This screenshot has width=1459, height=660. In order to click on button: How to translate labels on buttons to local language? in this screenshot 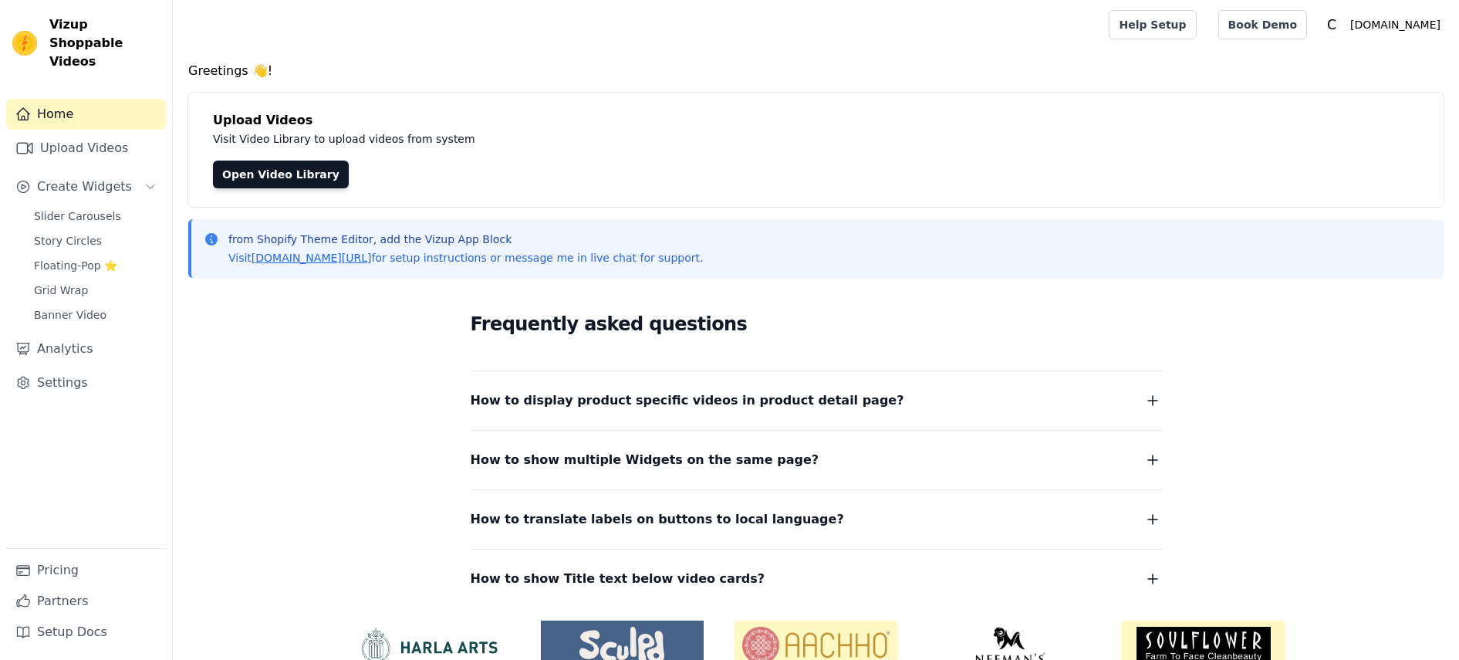, I will do `click(816, 519)`.